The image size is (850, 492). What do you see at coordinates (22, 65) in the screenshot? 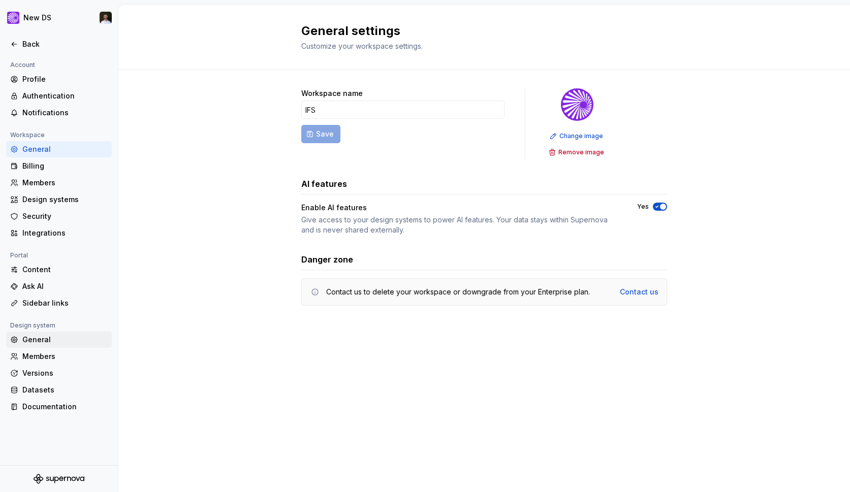
I see `div: Account` at bounding box center [22, 65].